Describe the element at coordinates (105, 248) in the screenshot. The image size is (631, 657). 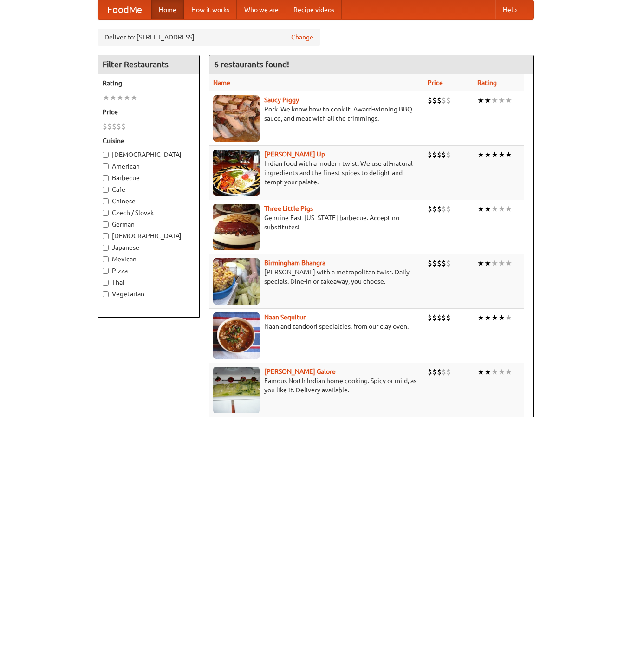
I see `input: Japanese` at that location.